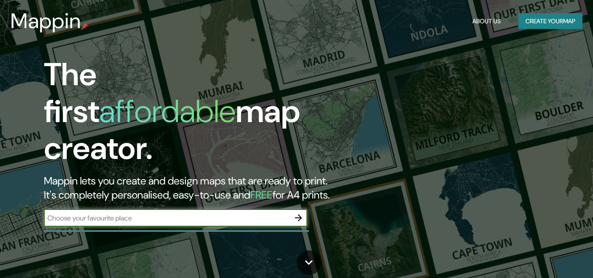 The width and height of the screenshot is (593, 278). Describe the element at coordinates (192, 188) in the screenshot. I see `h2: Mappin lets you create and design maps that are ready to print. It's completely personalised, eas...` at that location.